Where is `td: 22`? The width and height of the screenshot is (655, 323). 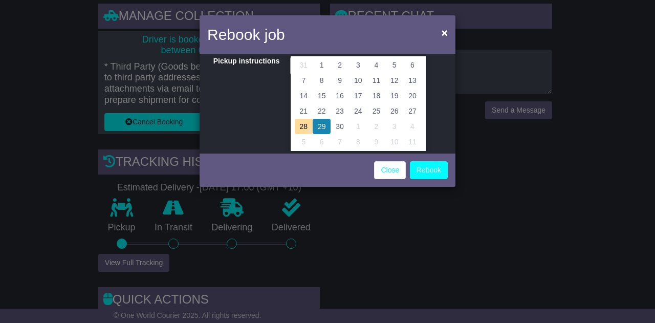 td: 22 is located at coordinates (322, 111).